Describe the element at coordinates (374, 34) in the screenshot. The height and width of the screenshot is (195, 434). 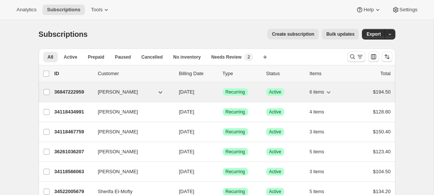
I see `span: Export` at that location.